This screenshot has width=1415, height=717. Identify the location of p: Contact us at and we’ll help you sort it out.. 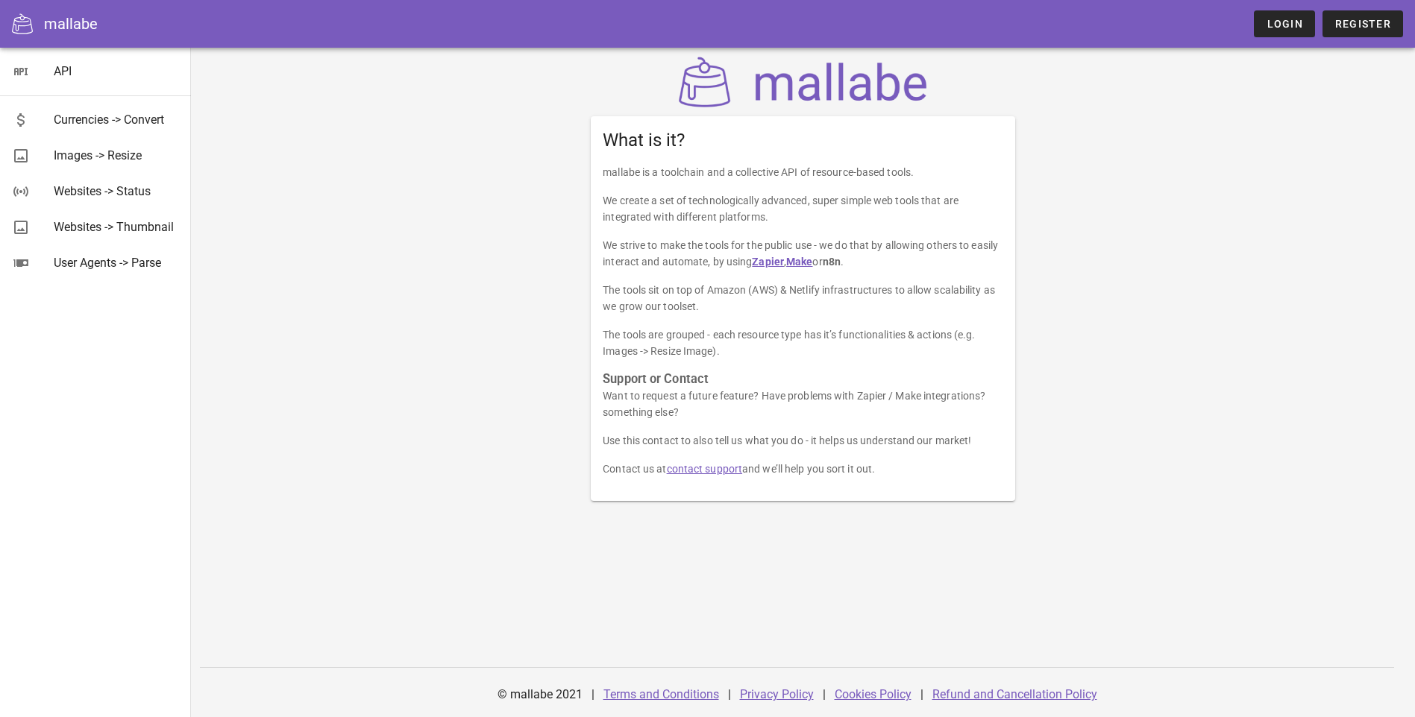
(803, 469).